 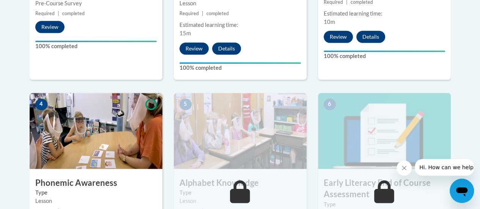 I want to click on span: 15m, so click(x=185, y=33).